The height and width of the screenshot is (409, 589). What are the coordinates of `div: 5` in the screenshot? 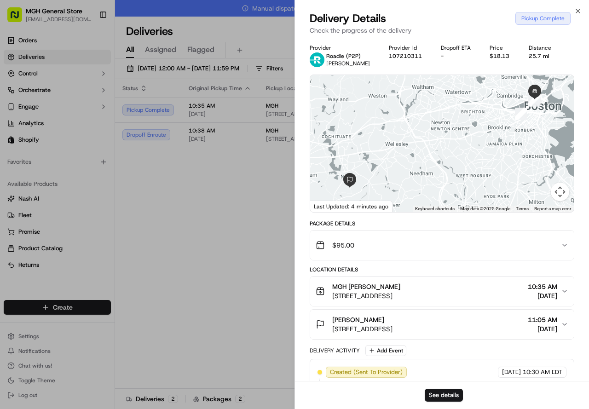 It's located at (521, 114).